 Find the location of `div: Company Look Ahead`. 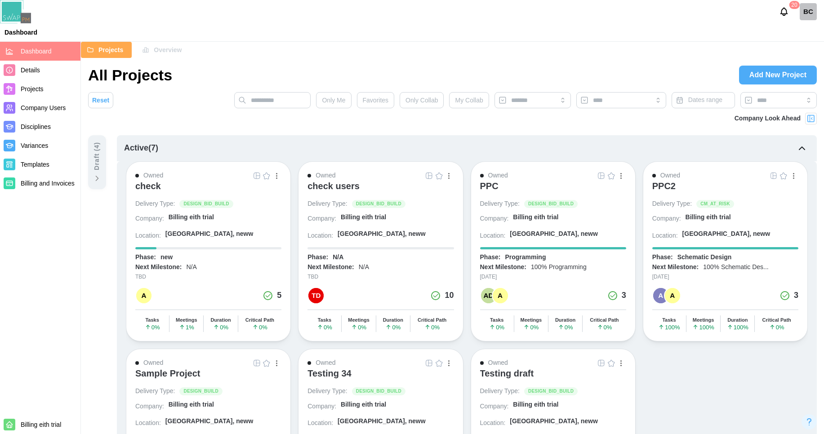

div: Company Look Ahead is located at coordinates (767, 119).